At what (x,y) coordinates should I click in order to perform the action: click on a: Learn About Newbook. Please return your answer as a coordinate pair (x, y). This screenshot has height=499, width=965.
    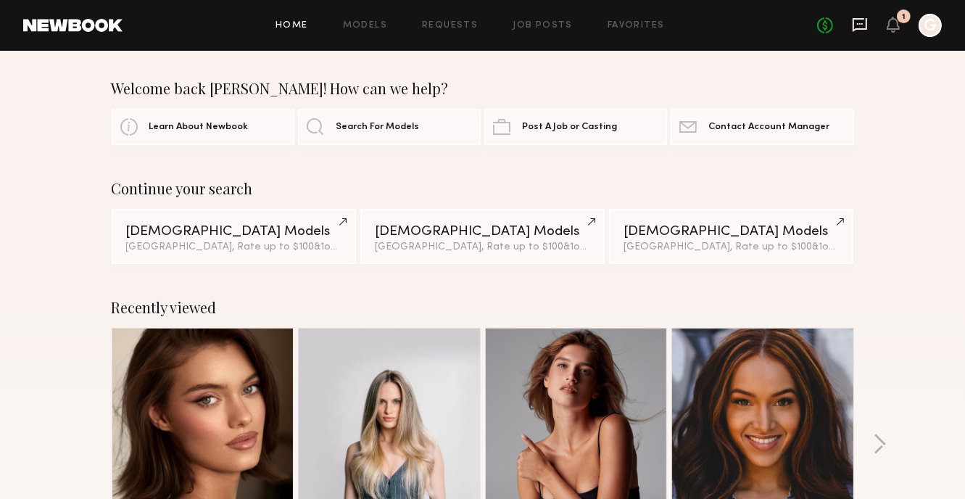
    Looking at the image, I should click on (203, 127).